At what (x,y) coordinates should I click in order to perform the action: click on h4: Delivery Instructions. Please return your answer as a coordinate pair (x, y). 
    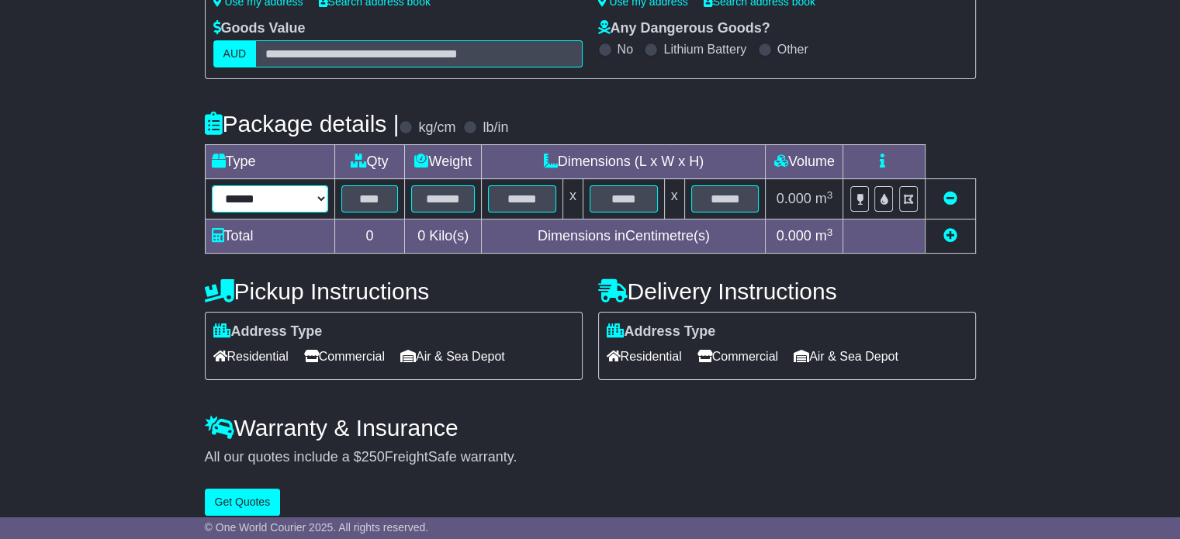
    Looking at the image, I should click on (786, 291).